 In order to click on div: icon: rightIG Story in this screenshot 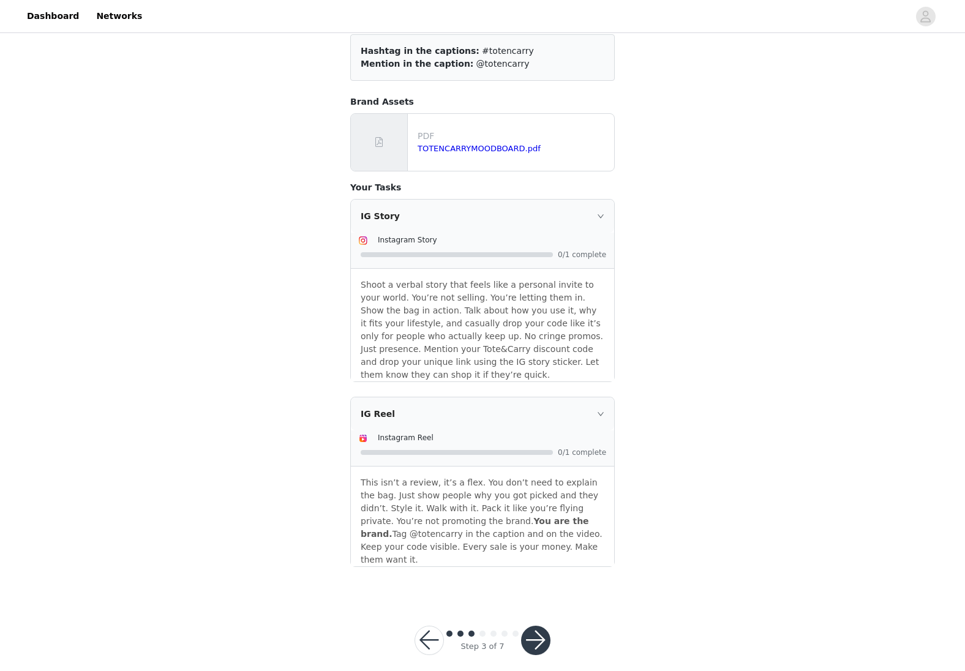, I will do `click(482, 216)`.